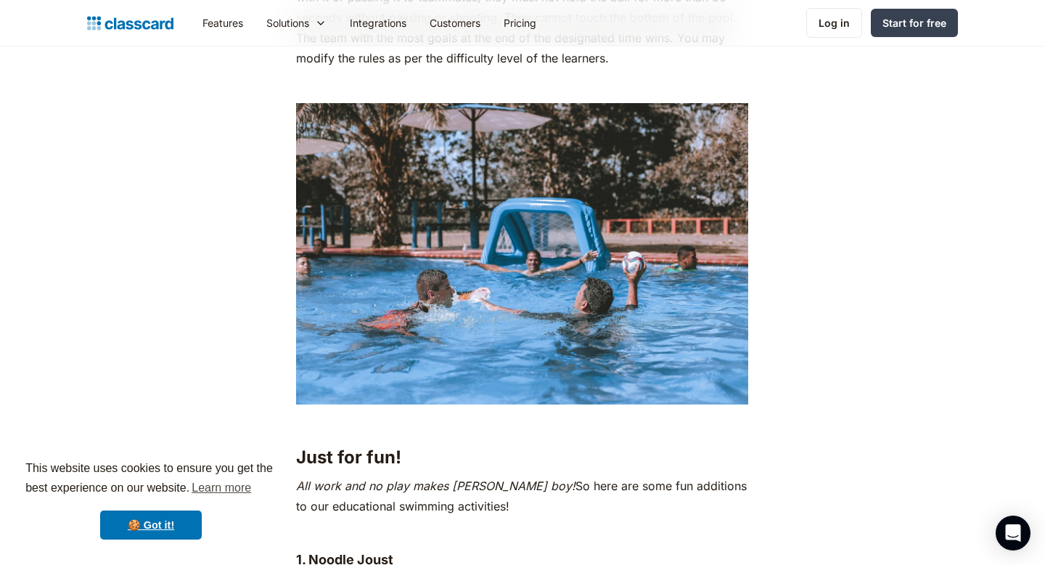 This screenshot has width=1045, height=565. Describe the element at coordinates (223, 22) in the screenshot. I see `a: Features` at that location.